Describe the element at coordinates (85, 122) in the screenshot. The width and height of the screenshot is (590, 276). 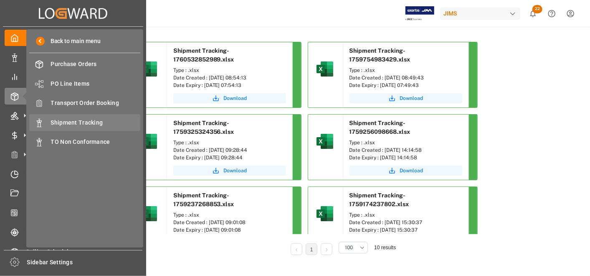
I see `a: Shipment Tracking` at that location.